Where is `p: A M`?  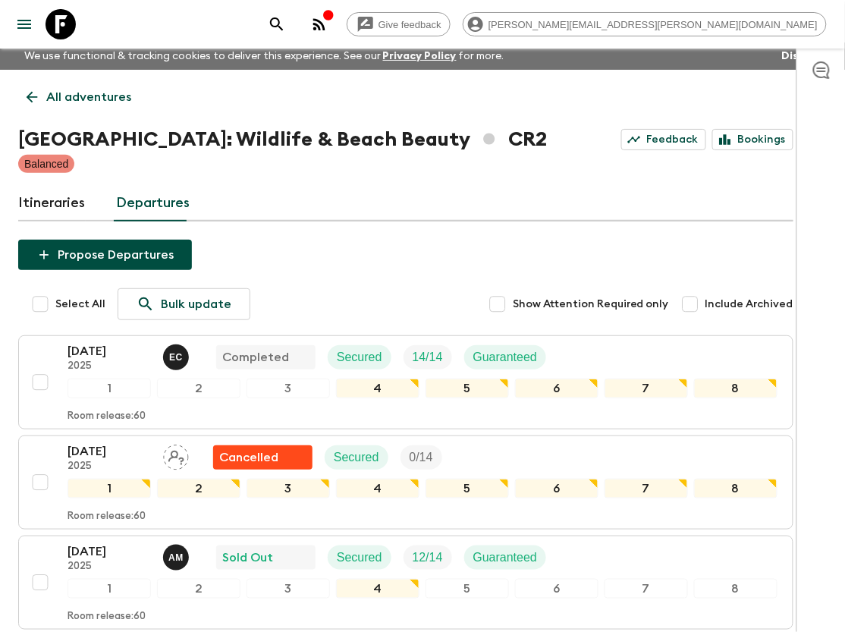 p: A M is located at coordinates (176, 557).